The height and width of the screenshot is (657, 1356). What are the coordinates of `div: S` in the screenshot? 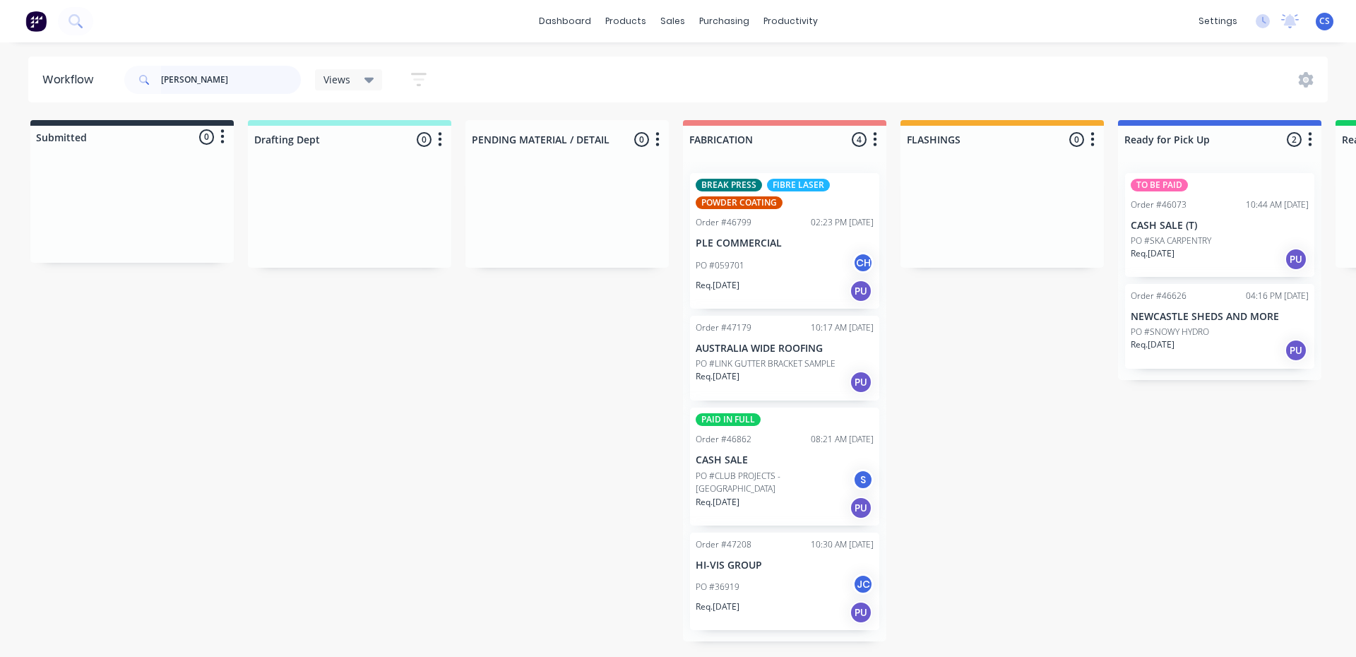 It's located at (863, 479).